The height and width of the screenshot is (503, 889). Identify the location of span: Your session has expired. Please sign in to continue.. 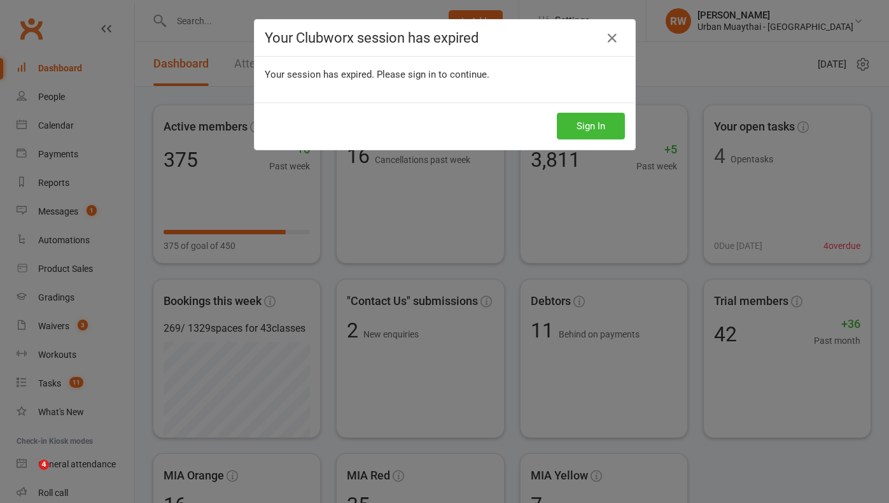
(377, 74).